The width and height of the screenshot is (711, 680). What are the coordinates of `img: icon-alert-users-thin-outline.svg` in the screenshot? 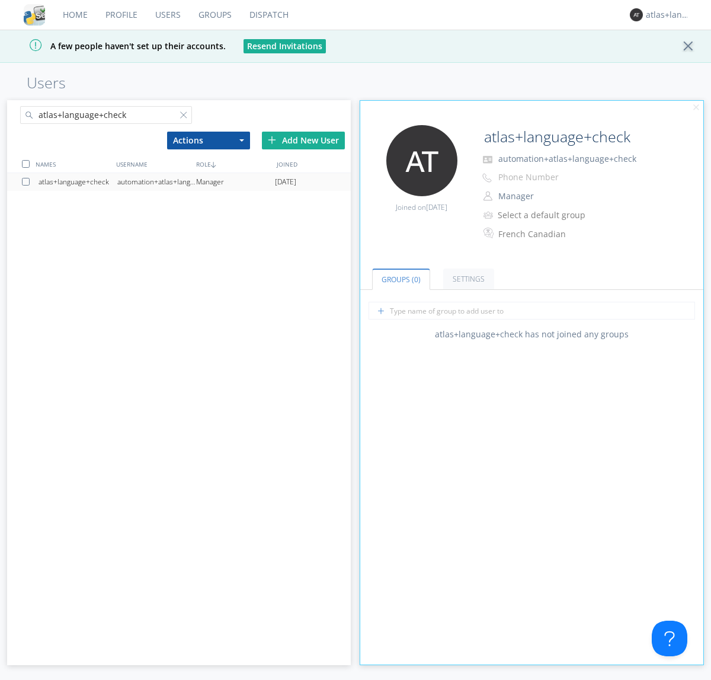 It's located at (489, 215).